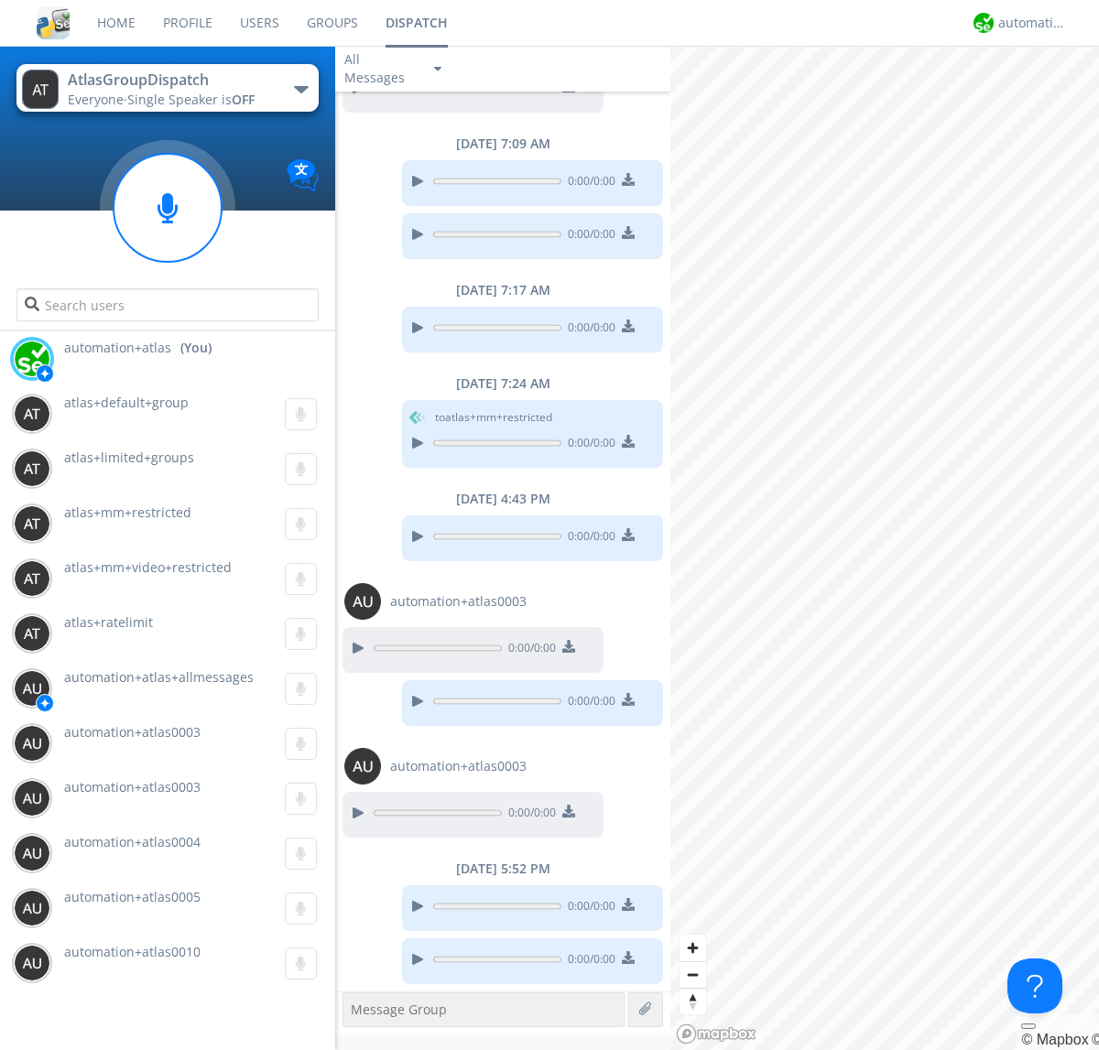 Image resolution: width=1099 pixels, height=1050 pixels. I want to click on span: atlas+ratelimit, so click(108, 622).